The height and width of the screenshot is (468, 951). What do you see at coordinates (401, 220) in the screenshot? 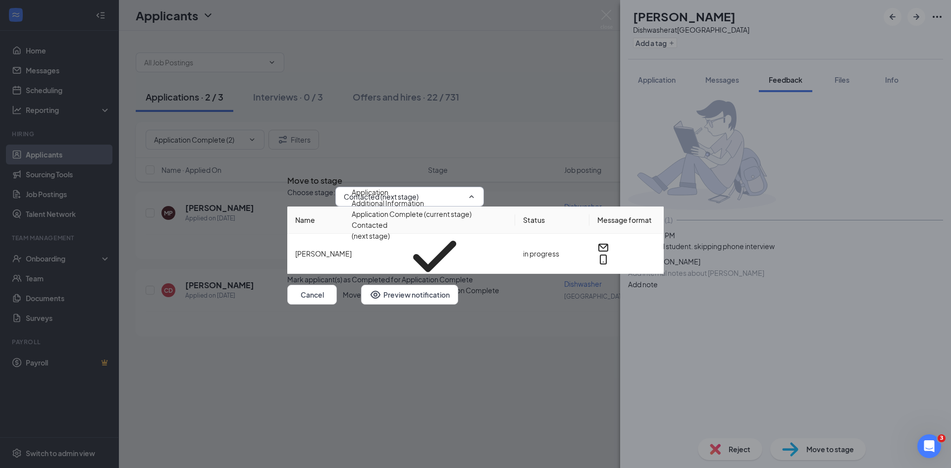
I see `th: Name` at bounding box center [401, 220].